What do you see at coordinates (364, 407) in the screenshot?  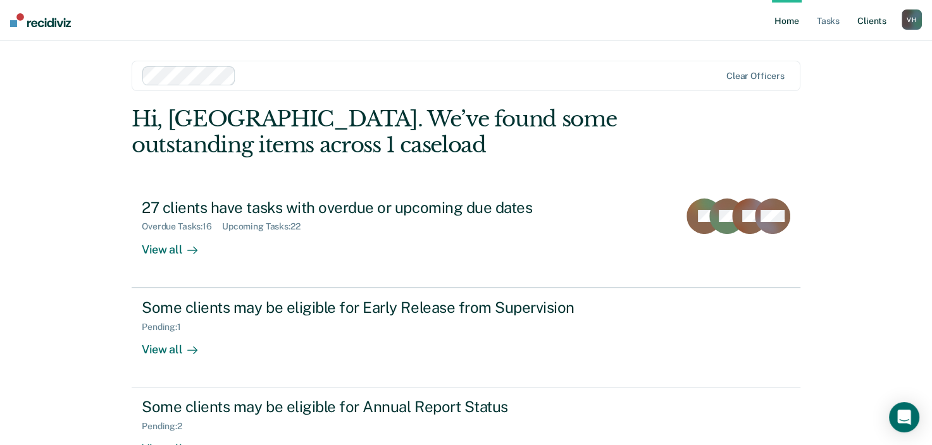 I see `div: Some clients may be eligible for Annual Report Status` at bounding box center [364, 407].